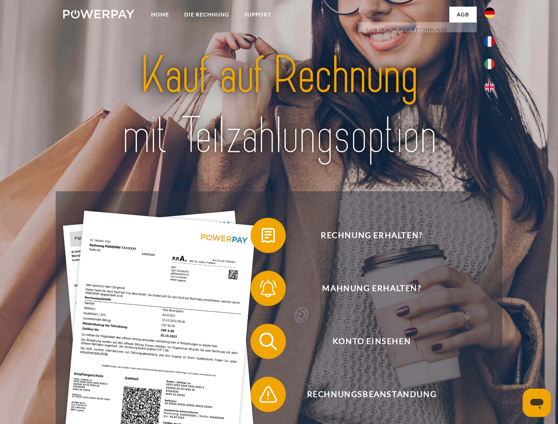  Describe the element at coordinates (268, 395) in the screenshot. I see `img: qb_warning.svg` at that location.